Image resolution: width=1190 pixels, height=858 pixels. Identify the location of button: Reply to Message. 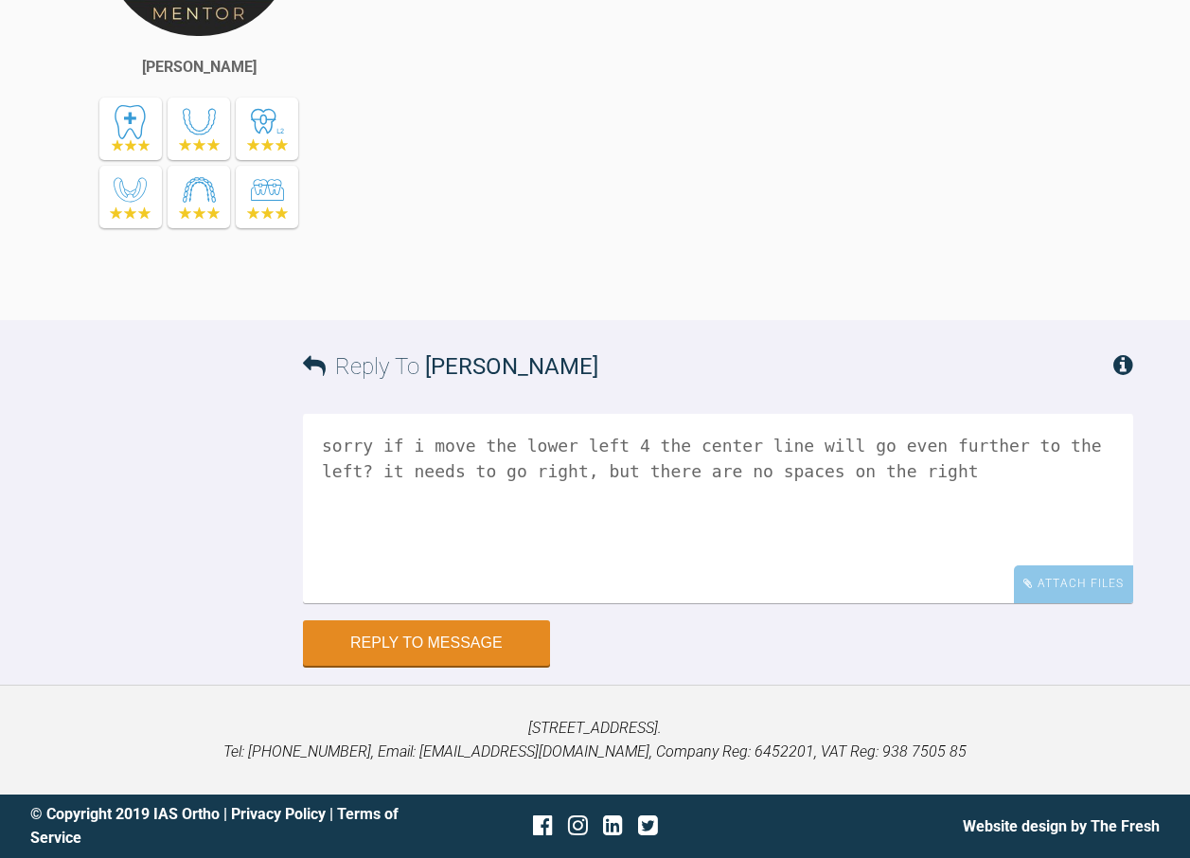
(426, 643).